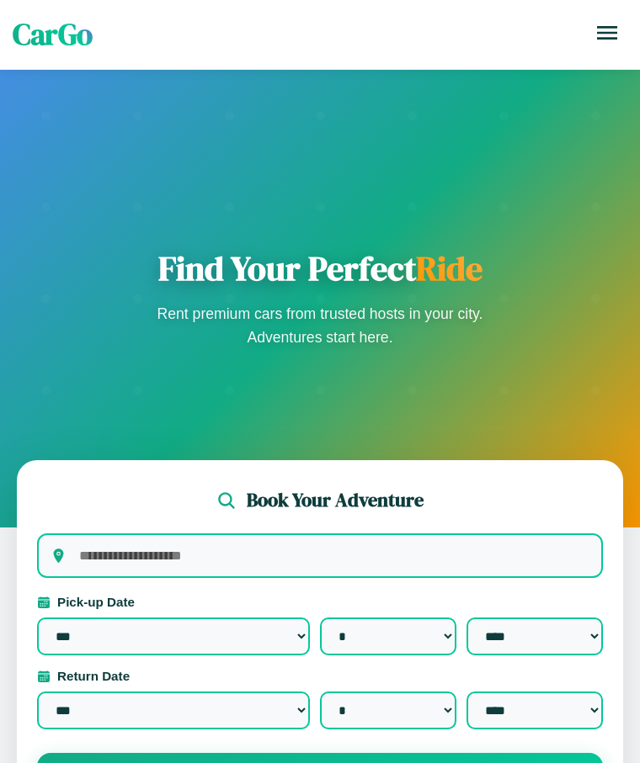 This screenshot has width=640, height=763. I want to click on label: Return Date, so click(320, 676).